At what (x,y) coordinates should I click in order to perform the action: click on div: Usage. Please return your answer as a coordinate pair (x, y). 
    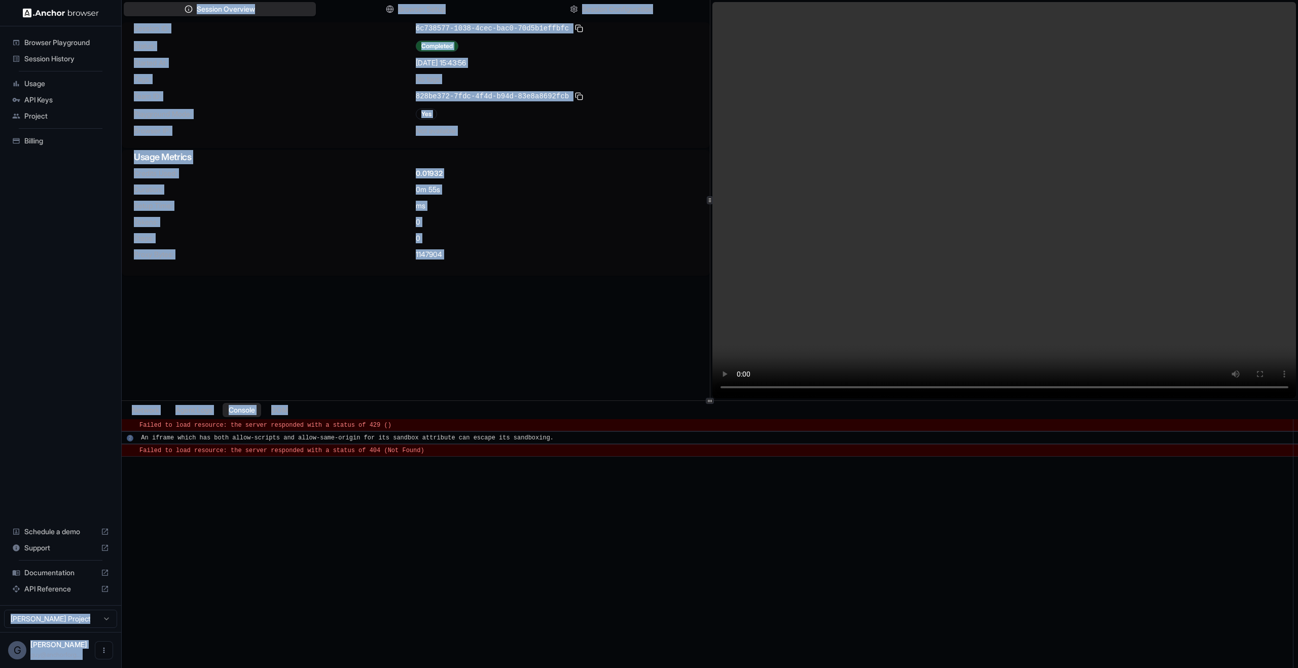
    Looking at the image, I should click on (60, 84).